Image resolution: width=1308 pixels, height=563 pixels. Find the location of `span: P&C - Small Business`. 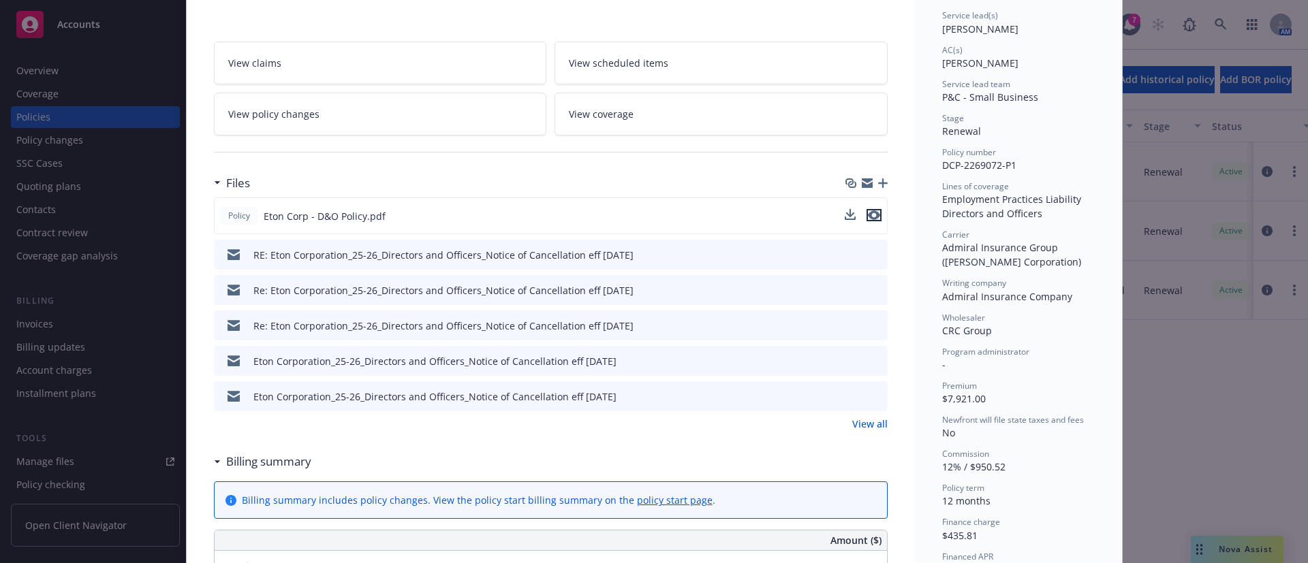

span: P&C - Small Business is located at coordinates (989, 97).